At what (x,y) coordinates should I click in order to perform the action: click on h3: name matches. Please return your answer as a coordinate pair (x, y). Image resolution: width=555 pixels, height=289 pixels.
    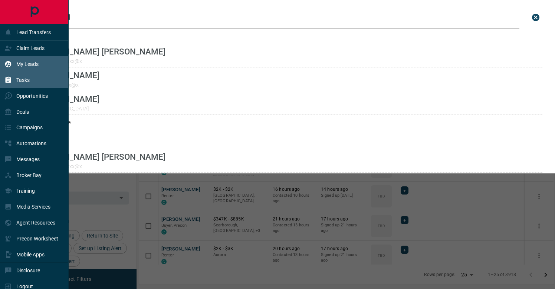
    Looking at the image, I should click on (285, 36).